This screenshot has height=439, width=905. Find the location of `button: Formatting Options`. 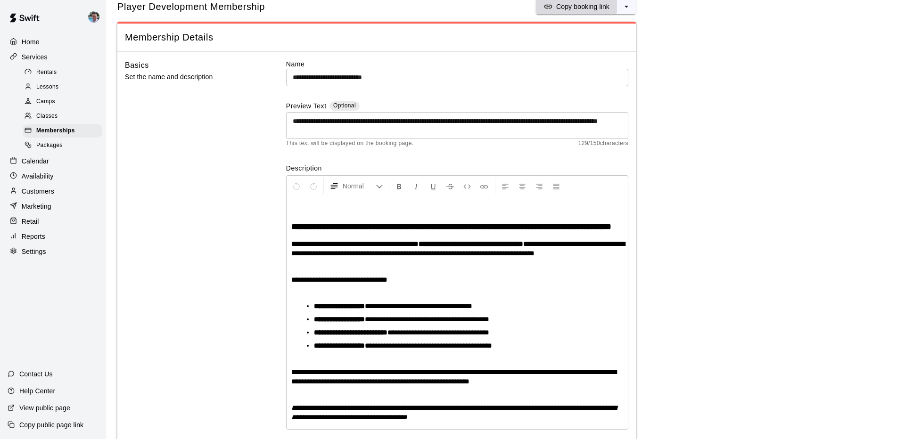

button: Formatting Options is located at coordinates (356, 186).